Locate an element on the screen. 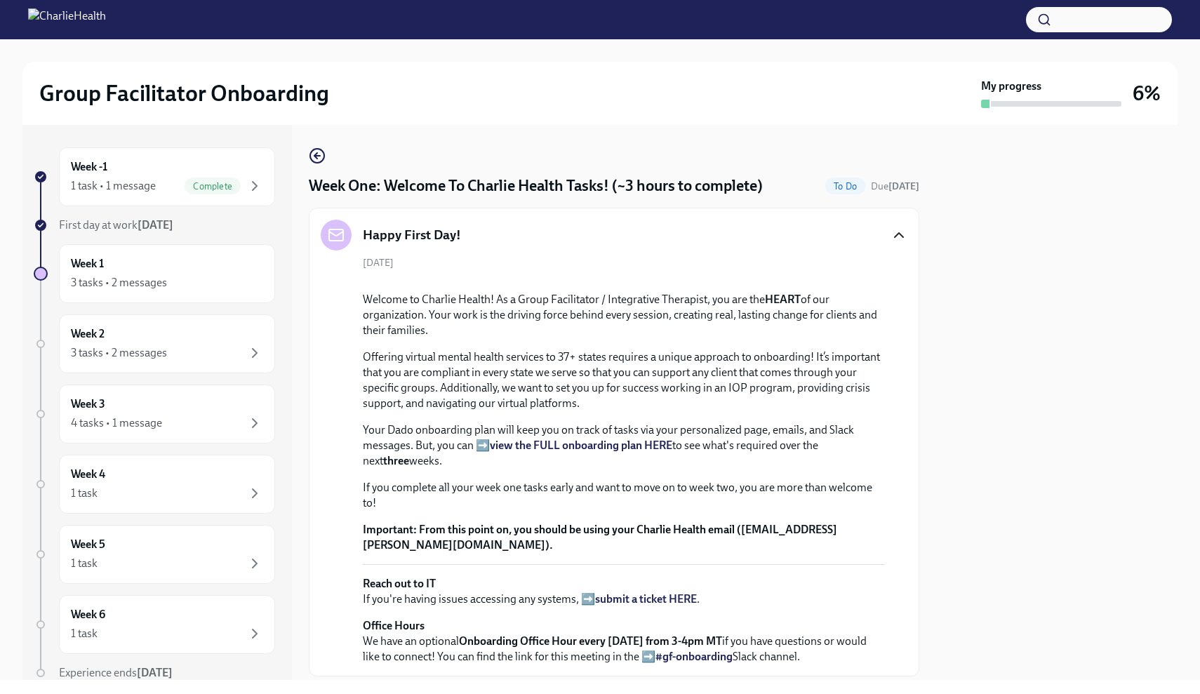  h3: 6% is located at coordinates (1147, 93).